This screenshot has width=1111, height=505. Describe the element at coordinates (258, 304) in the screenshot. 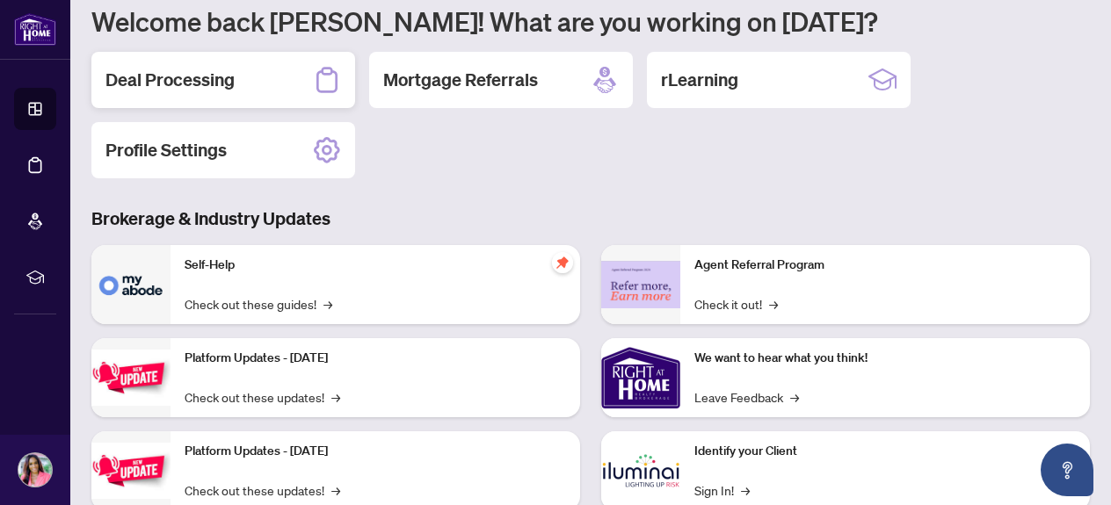

I see `a: Check out these guides!→` at that location.